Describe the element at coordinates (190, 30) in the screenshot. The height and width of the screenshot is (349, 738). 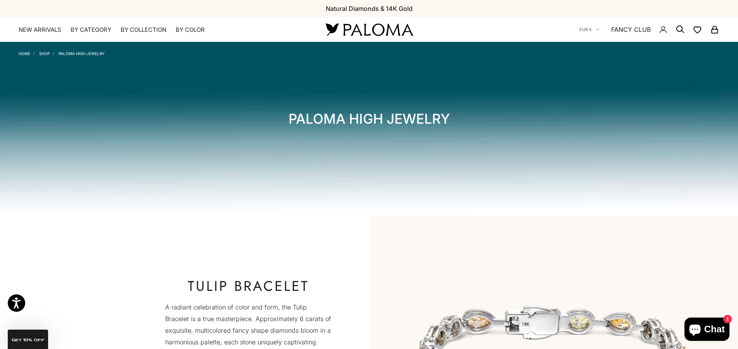
I see `summary: By Color` at that location.